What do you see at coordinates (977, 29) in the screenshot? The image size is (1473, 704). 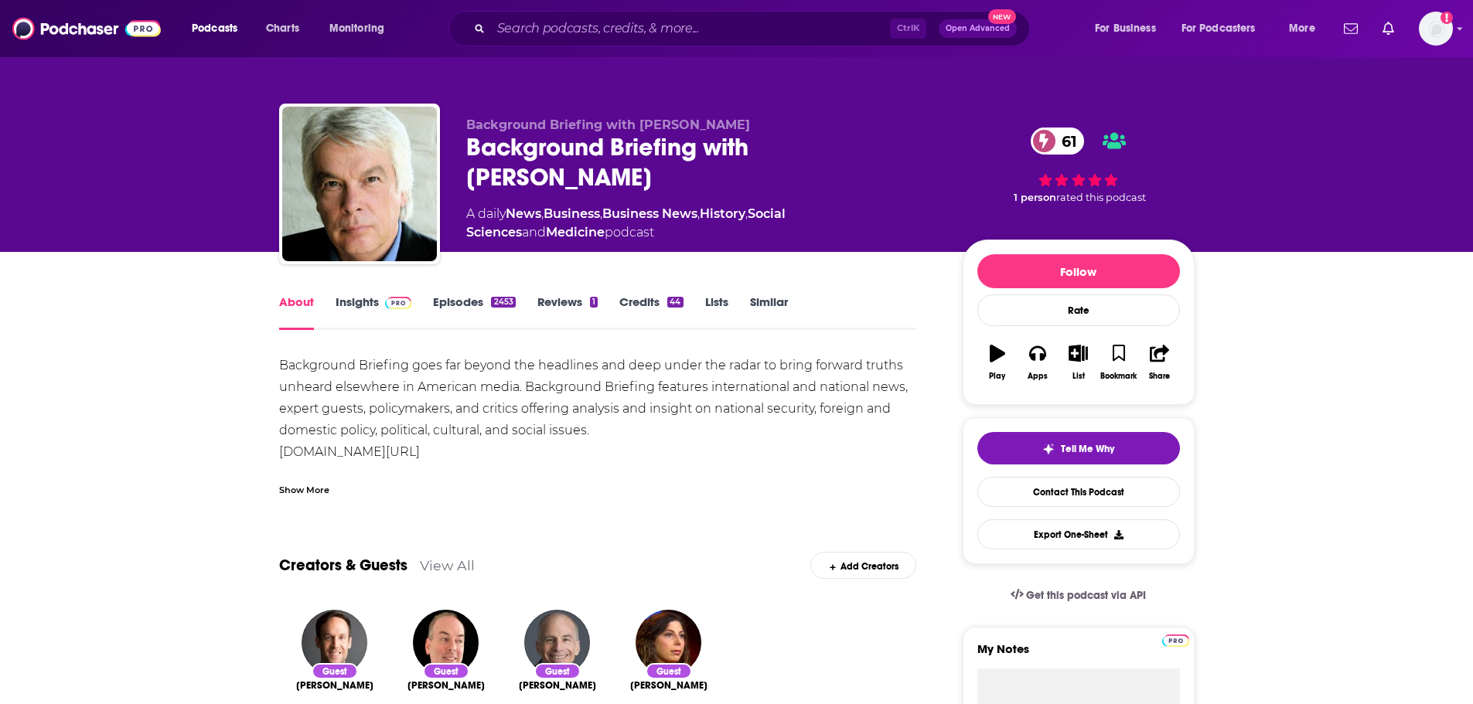 I see `button: Open AdvancedNew` at bounding box center [977, 29].